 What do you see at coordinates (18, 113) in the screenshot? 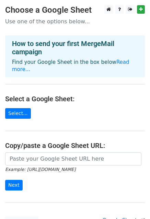
I see `a: Select...` at bounding box center [18, 113].